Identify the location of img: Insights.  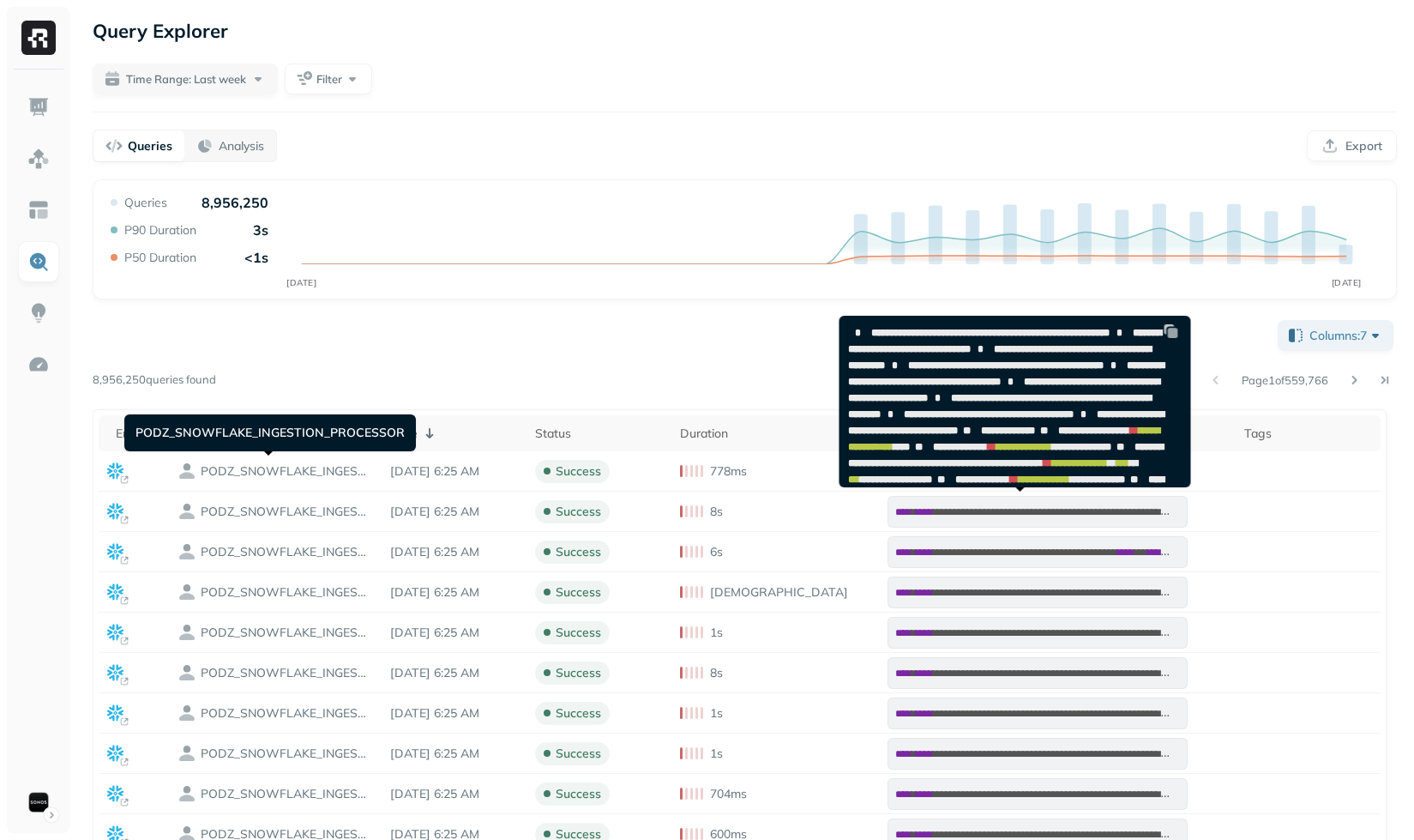
(39, 313).